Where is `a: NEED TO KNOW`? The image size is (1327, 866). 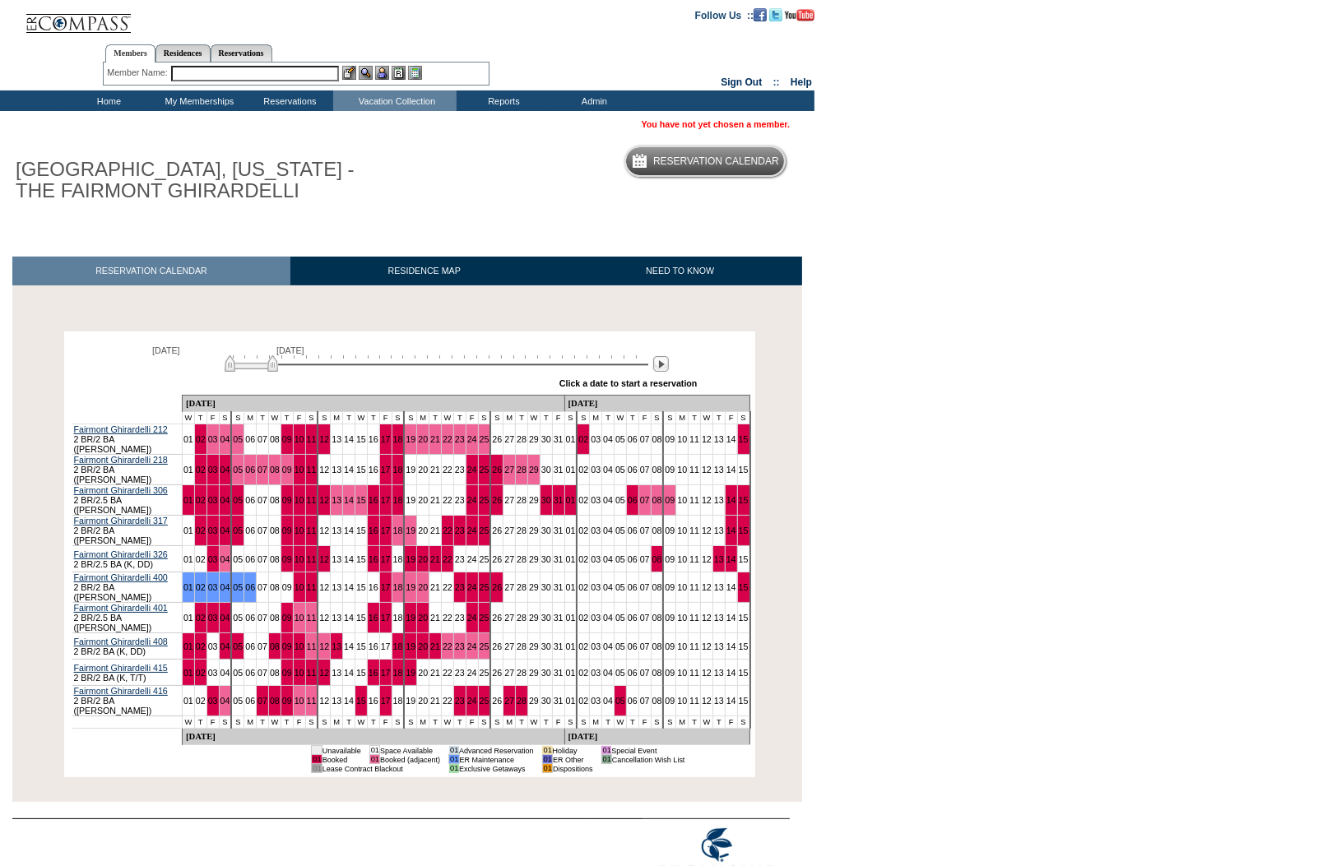 a: NEED TO KNOW is located at coordinates (680, 271).